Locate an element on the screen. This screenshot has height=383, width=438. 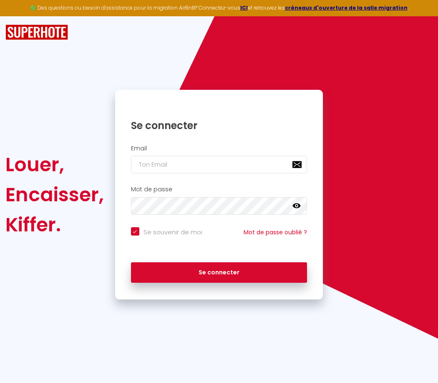
div: Encaisser, is located at coordinates (55, 194).